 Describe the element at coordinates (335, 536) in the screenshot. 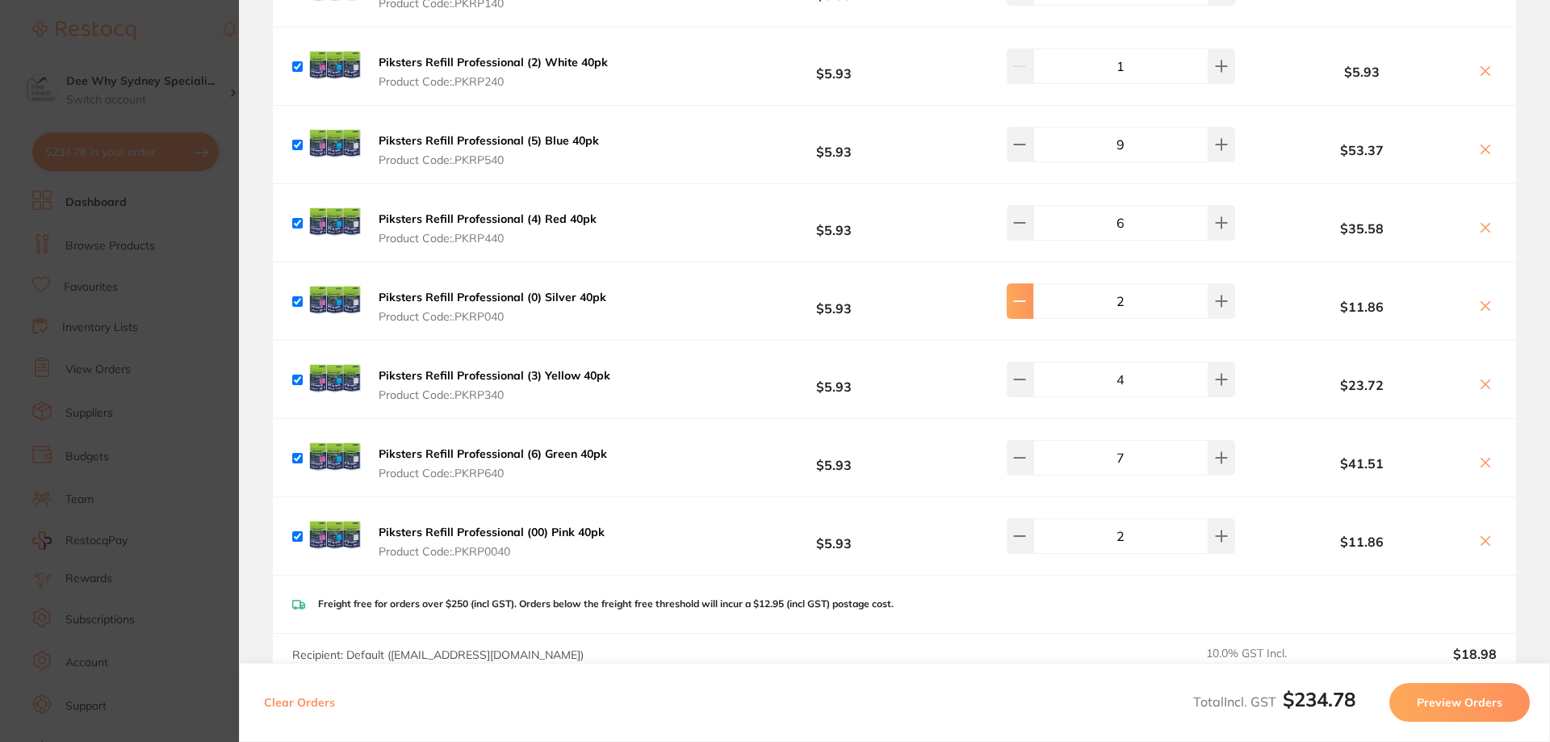

I see `img: bHRvYnJ5cA` at that location.